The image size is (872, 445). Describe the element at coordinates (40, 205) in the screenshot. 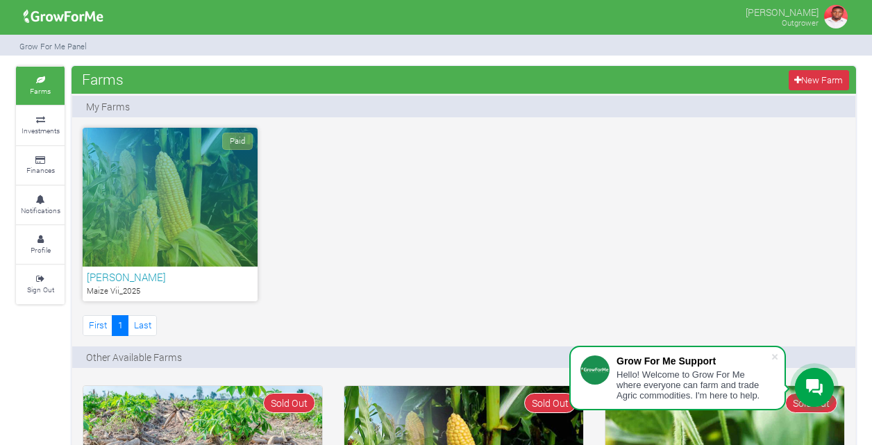

I see `a: Notifications` at that location.